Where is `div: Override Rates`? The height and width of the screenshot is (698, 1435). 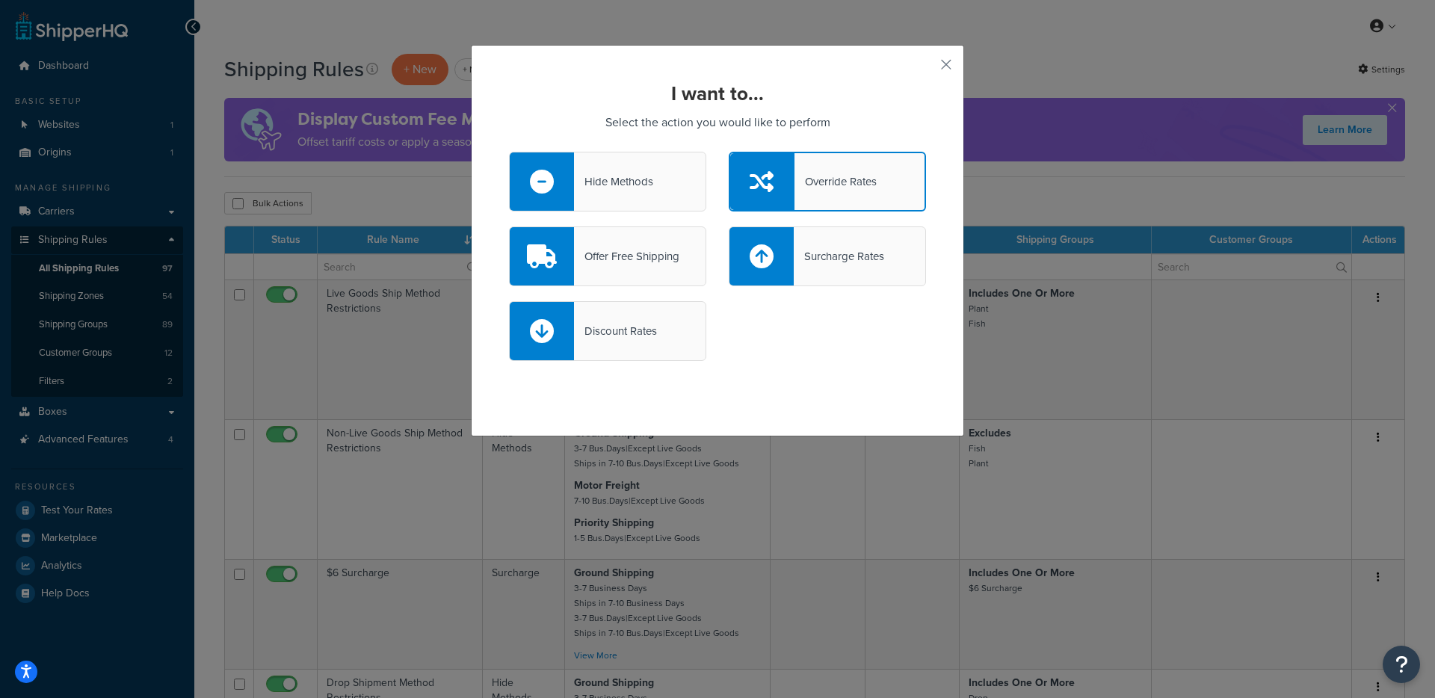 div: Override Rates is located at coordinates (836, 182).